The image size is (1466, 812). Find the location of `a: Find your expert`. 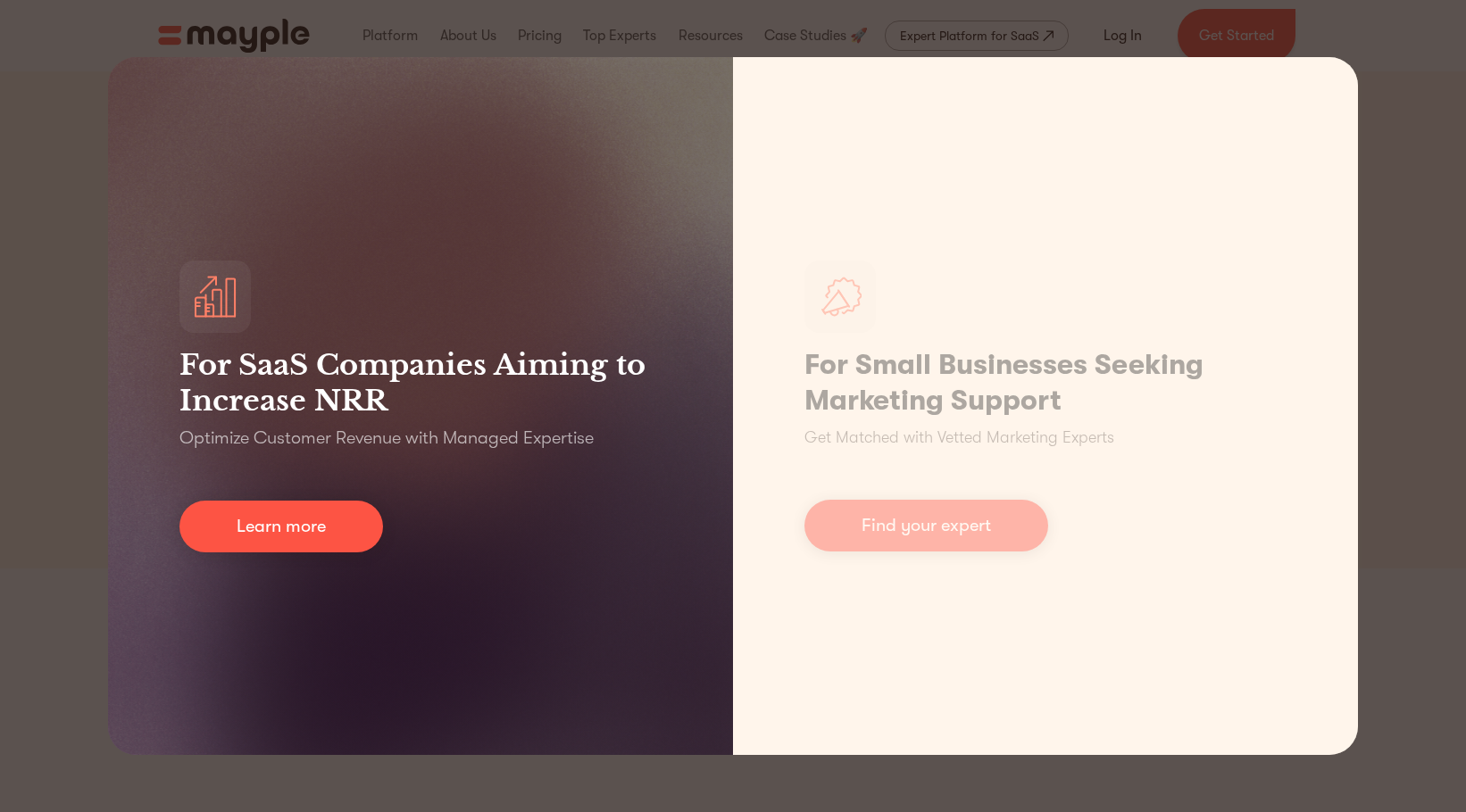

a: Find your expert is located at coordinates (926, 525).